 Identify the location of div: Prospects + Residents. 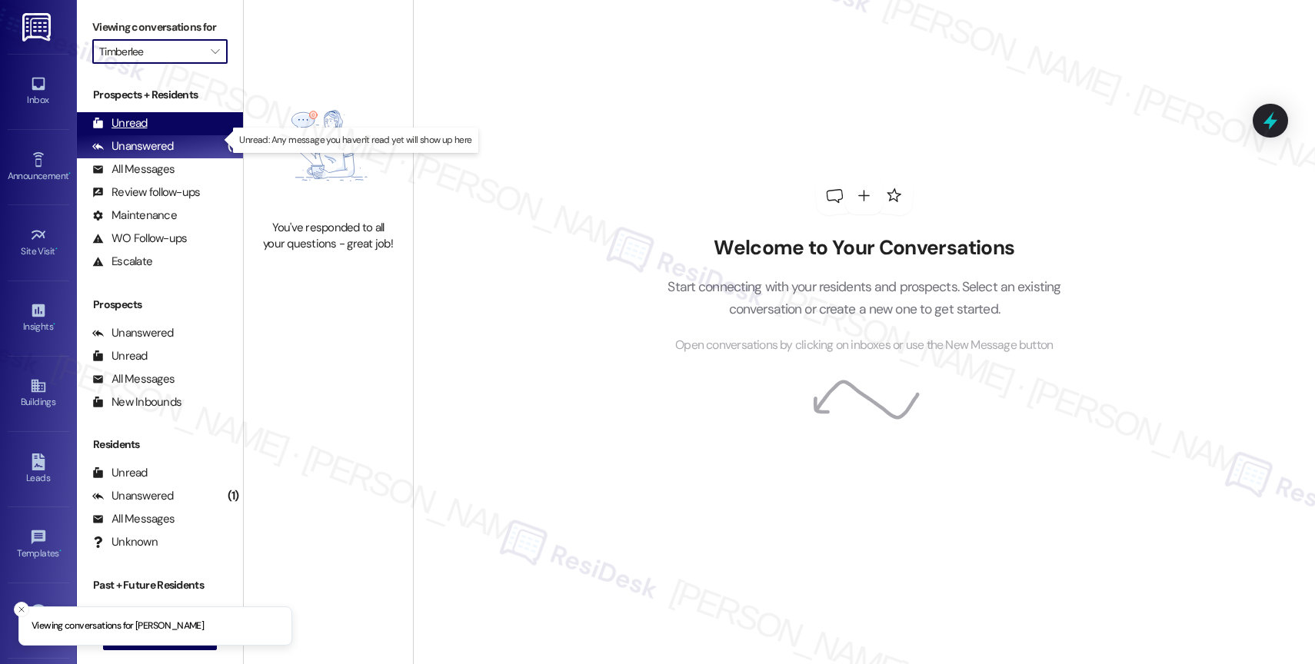
(160, 95).